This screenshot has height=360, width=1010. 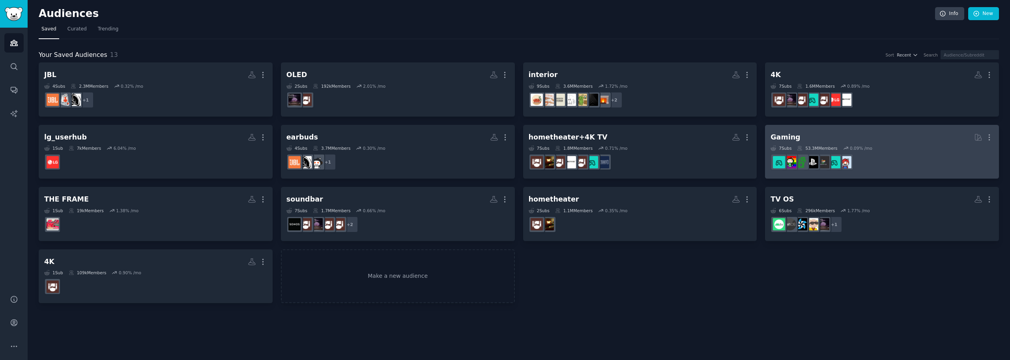 I want to click on div: 4K, so click(x=49, y=261).